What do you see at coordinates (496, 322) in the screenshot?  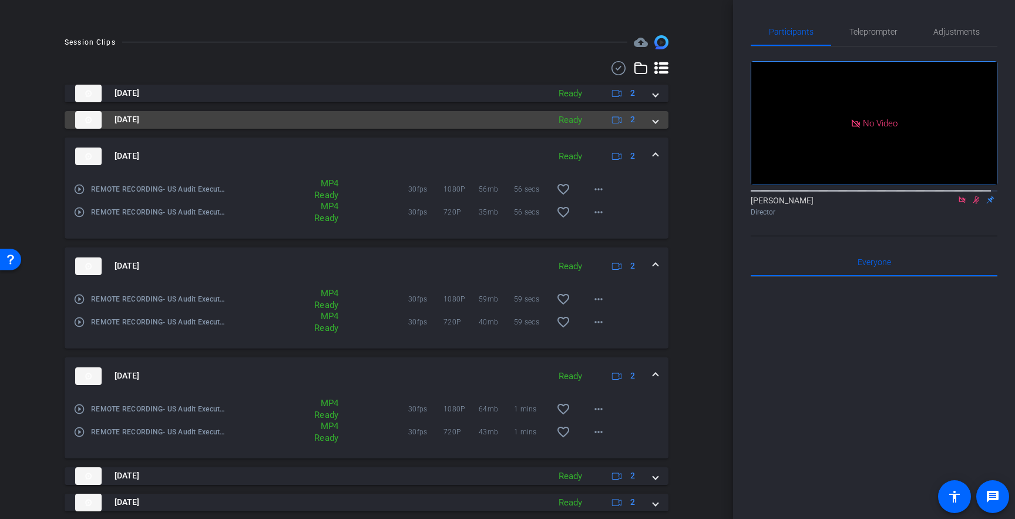 I see `span: 40mb` at bounding box center [496, 322].